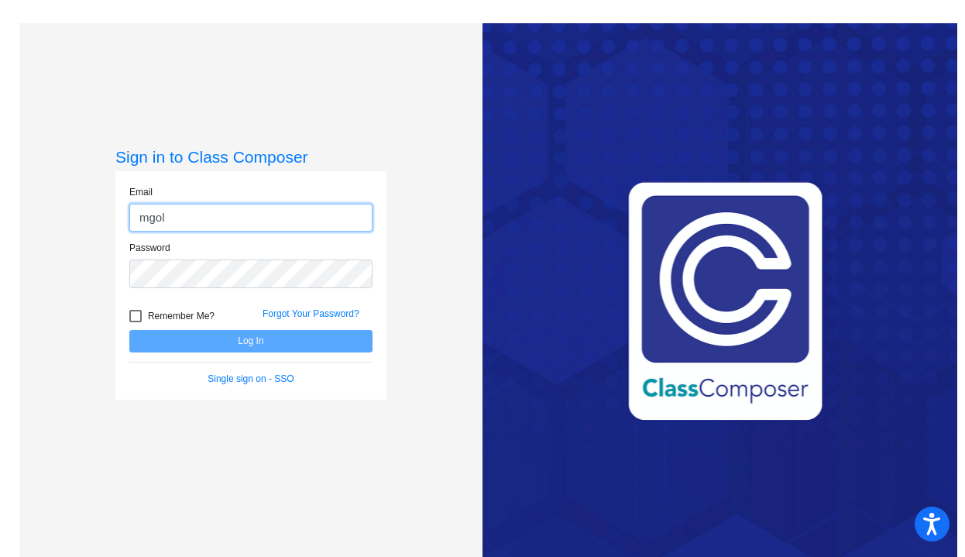 The image size is (965, 557). I want to click on label: Email, so click(141, 192).